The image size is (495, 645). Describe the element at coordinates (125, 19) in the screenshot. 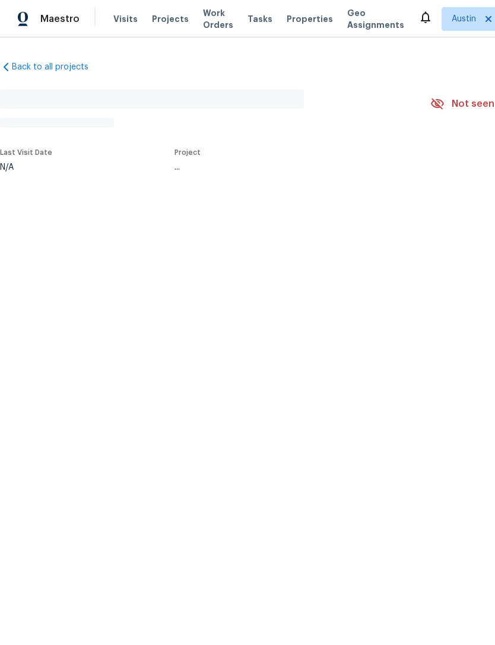

I see `span: Visits` at that location.